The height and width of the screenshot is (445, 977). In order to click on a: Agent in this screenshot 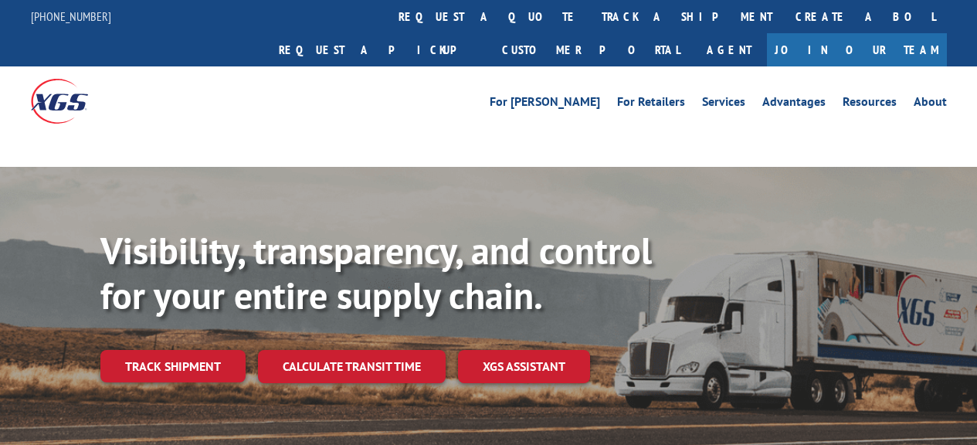, I will do `click(729, 49)`.